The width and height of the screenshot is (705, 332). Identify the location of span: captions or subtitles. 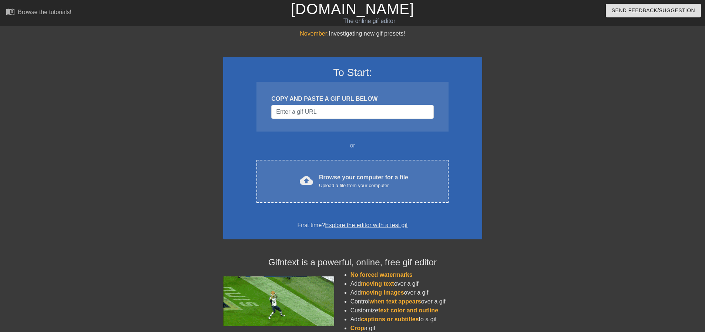
(390, 319).